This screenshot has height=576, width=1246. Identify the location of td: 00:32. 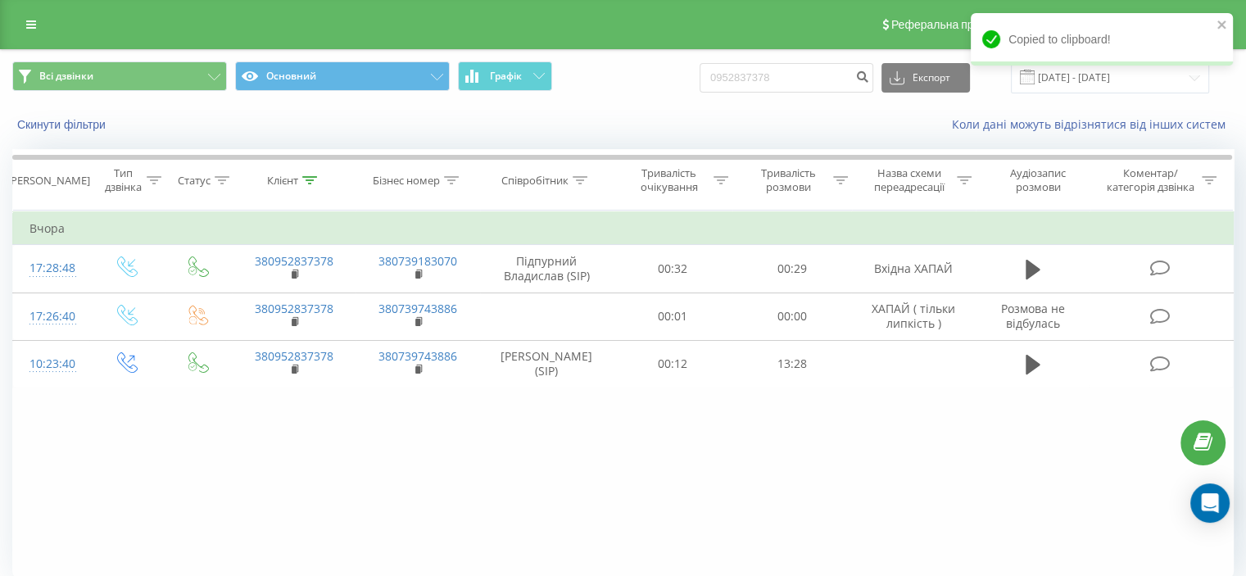
(673, 269).